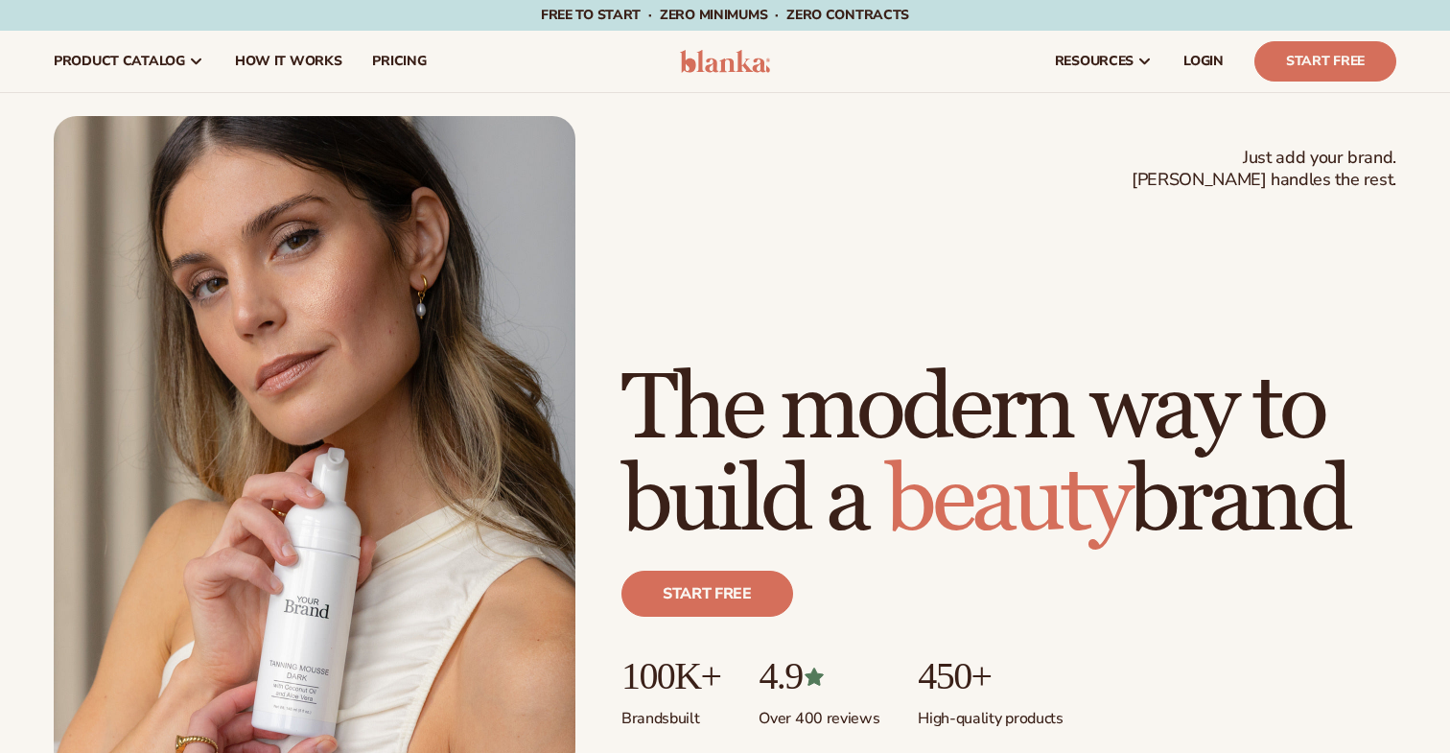 The height and width of the screenshot is (753, 1450). What do you see at coordinates (119, 61) in the screenshot?
I see `span: product catalog` at bounding box center [119, 61].